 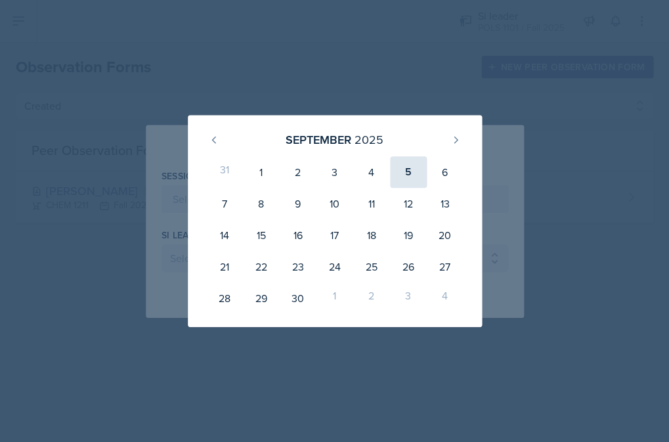 What do you see at coordinates (261, 204) in the screenshot?
I see `div: 8` at bounding box center [261, 204].